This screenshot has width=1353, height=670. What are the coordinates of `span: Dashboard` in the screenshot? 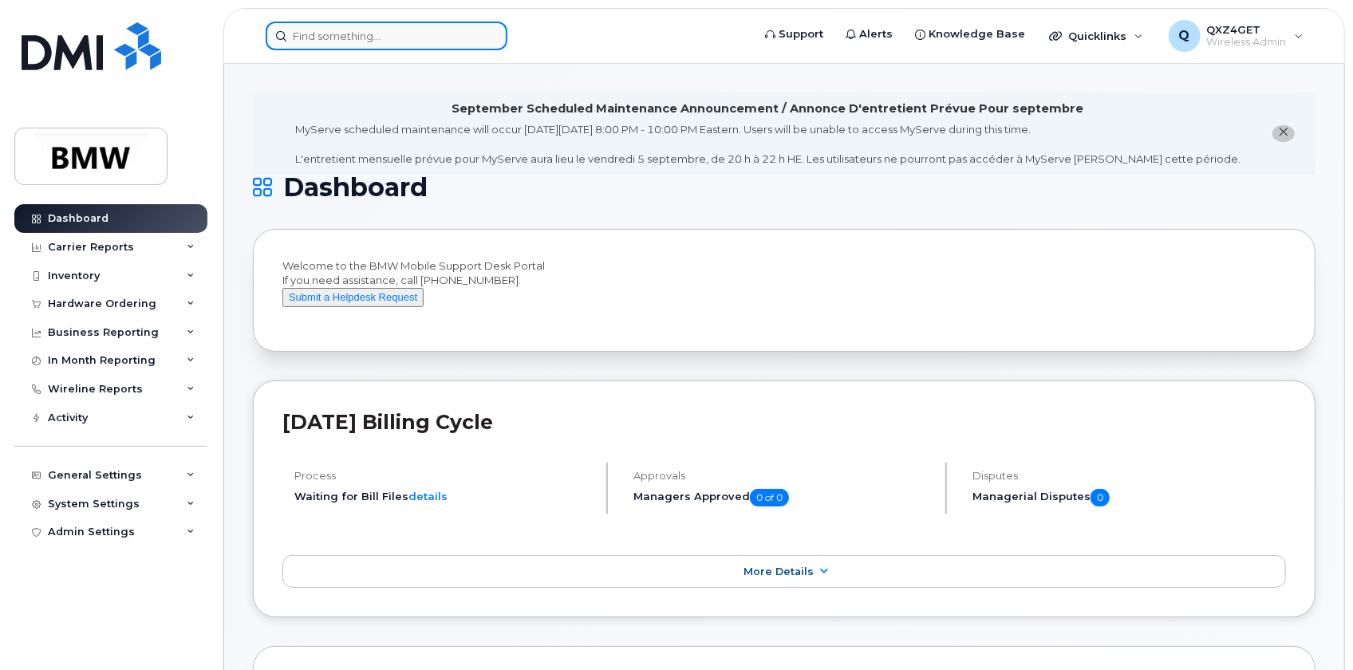 It's located at (355, 187).